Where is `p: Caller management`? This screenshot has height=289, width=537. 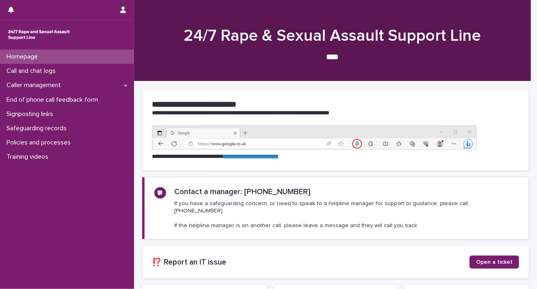 p: Caller management is located at coordinates (35, 85).